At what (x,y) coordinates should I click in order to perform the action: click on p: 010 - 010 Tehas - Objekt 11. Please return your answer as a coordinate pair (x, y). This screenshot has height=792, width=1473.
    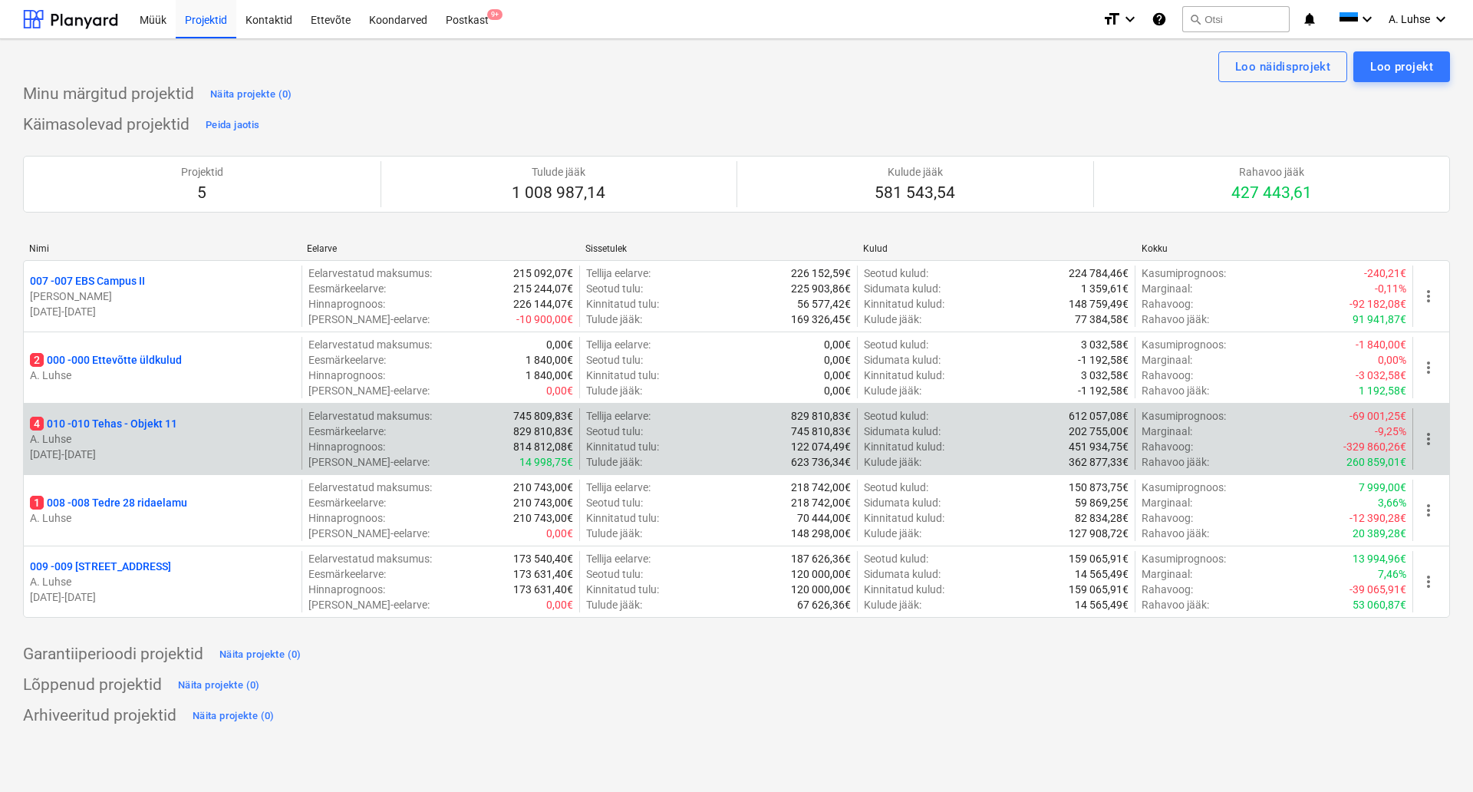
    Looking at the image, I should click on (104, 423).